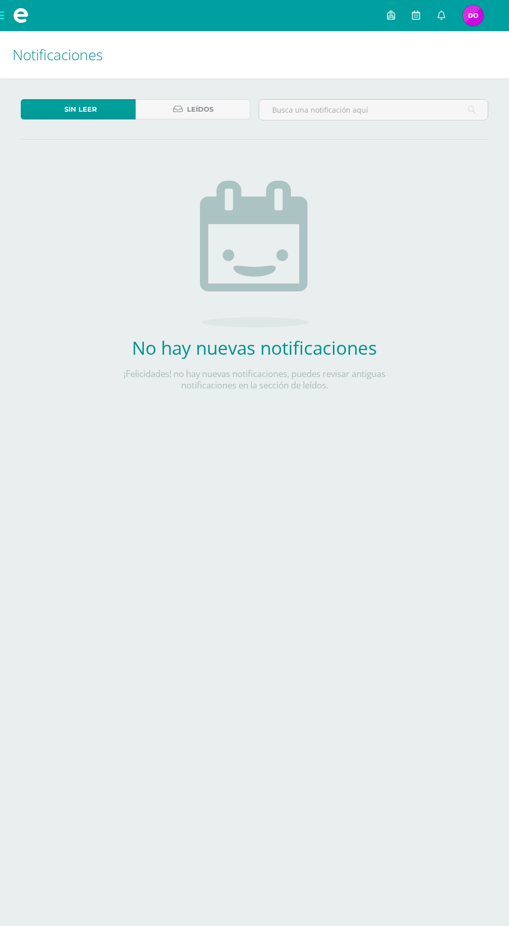  I want to click on p: ¡Felicidades! no hay nuevas notificaciones, puedes revisar antiguas notificaciones en la sección ..., so click(254, 380).